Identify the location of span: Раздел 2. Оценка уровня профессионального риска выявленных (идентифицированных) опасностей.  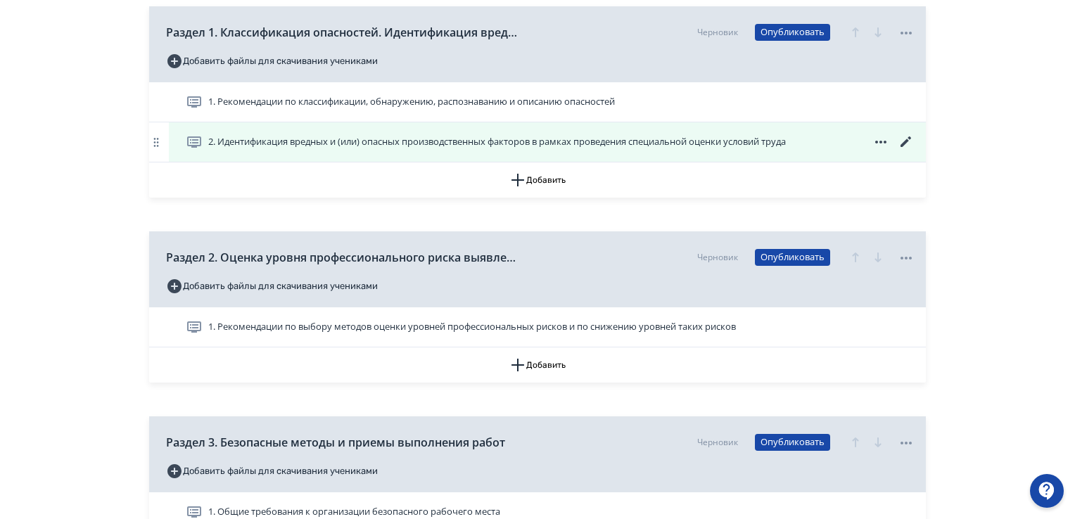
(342, 258).